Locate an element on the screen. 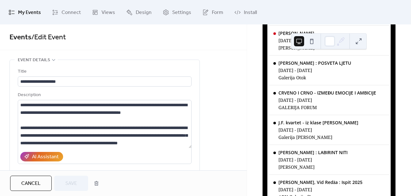  a: My Events is located at coordinates (25, 12).